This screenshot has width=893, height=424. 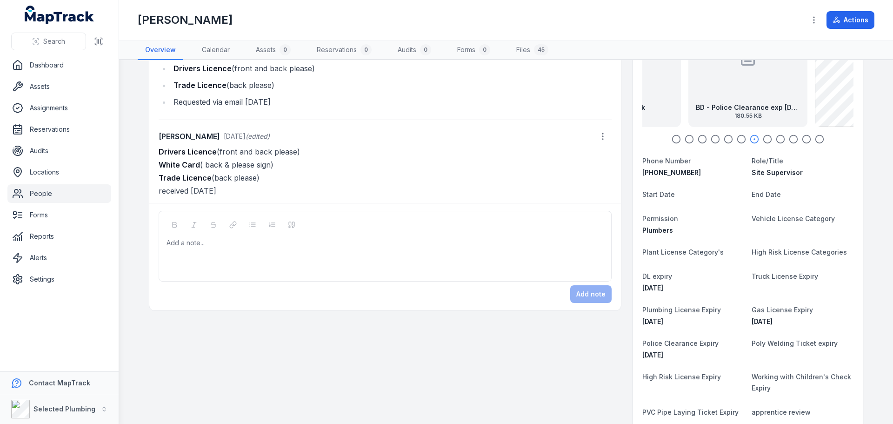 I want to click on a: Assignments, so click(x=59, y=108).